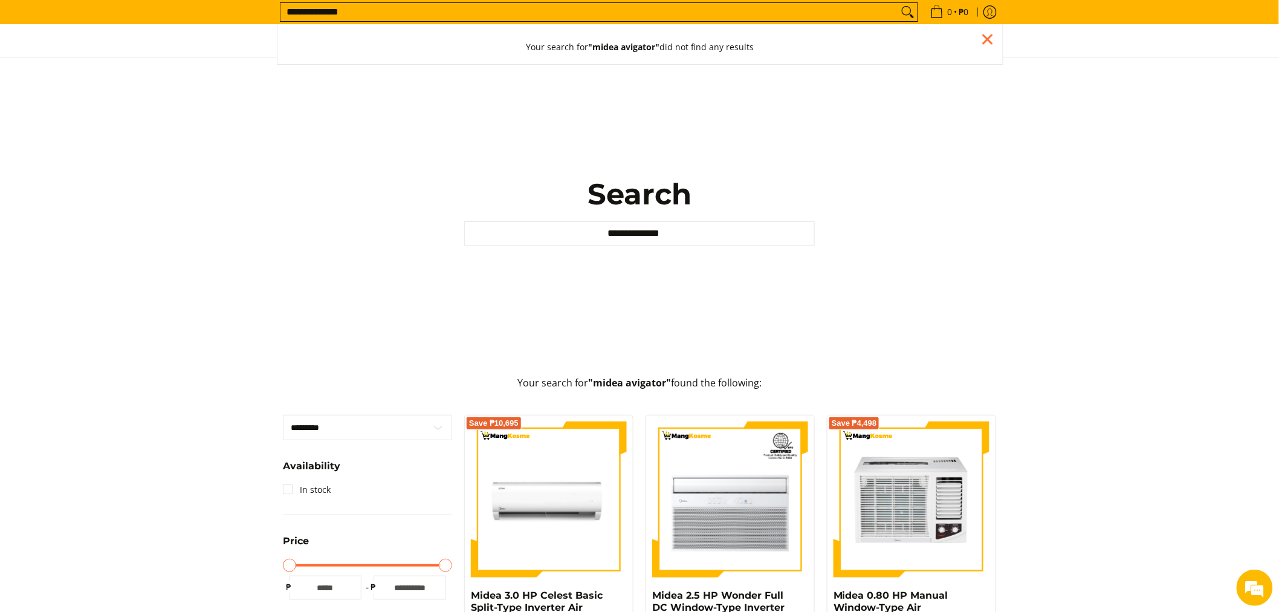 Image resolution: width=1279 pixels, height=612 pixels. Describe the element at coordinates (306, 490) in the screenshot. I see `a: In stock` at that location.